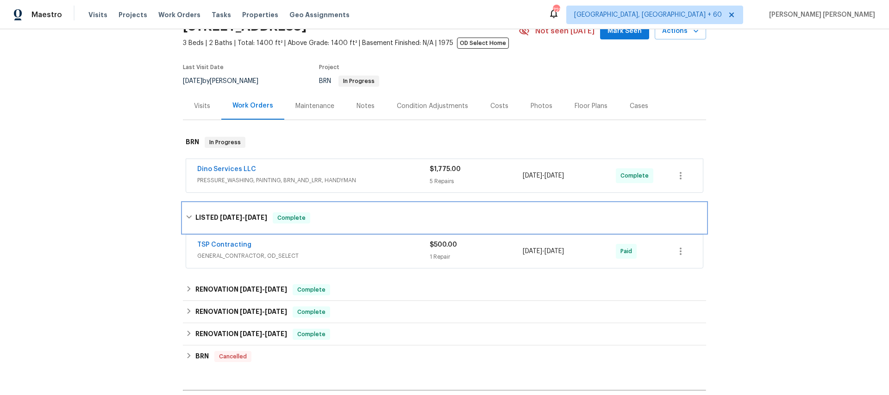 The image size is (889, 395). What do you see at coordinates (224, 245) in the screenshot?
I see `a: TSP Contracting` at bounding box center [224, 245].